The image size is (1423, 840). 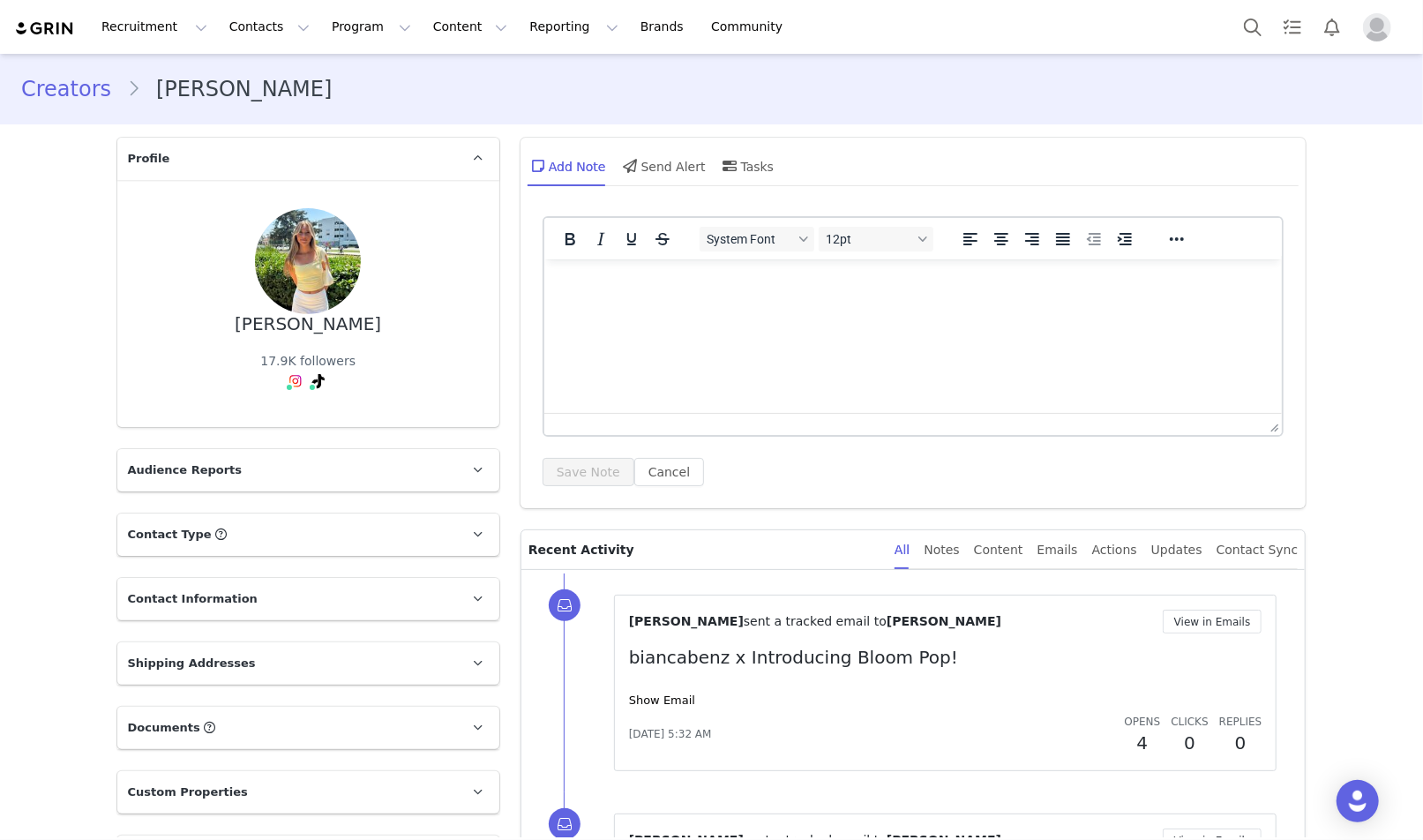 I want to click on button: Bold, so click(x=571, y=239).